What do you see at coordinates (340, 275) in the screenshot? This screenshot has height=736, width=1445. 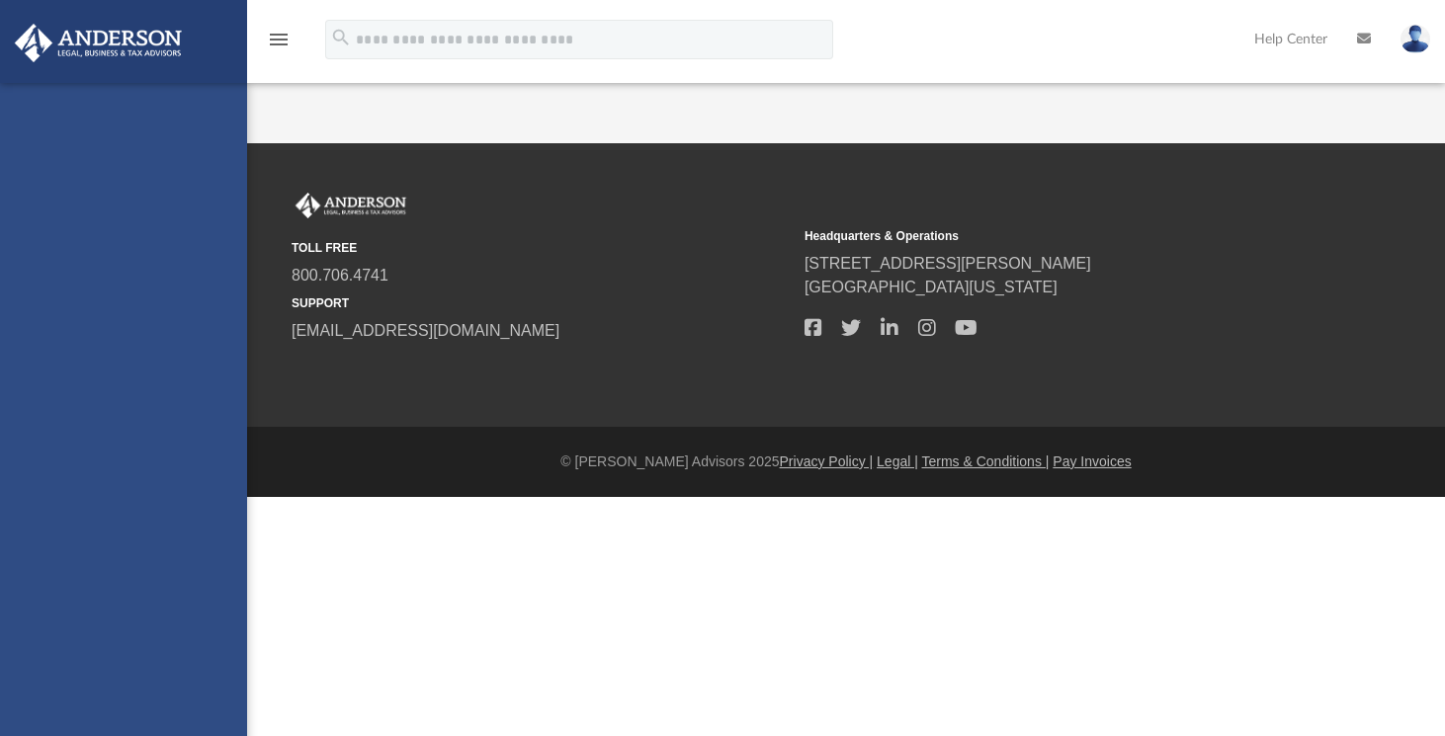 I see `a: 800.706.4741` at bounding box center [340, 275].